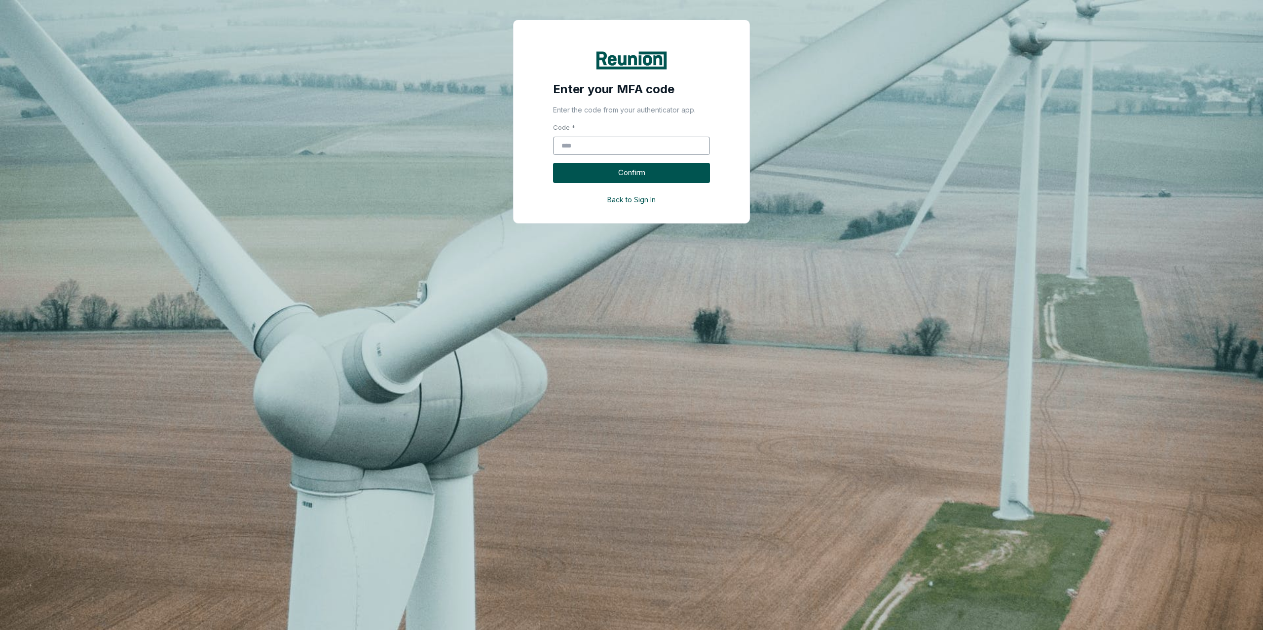  What do you see at coordinates (632, 89) in the screenshot?
I see `h4: Enter your MFA code` at bounding box center [632, 89].